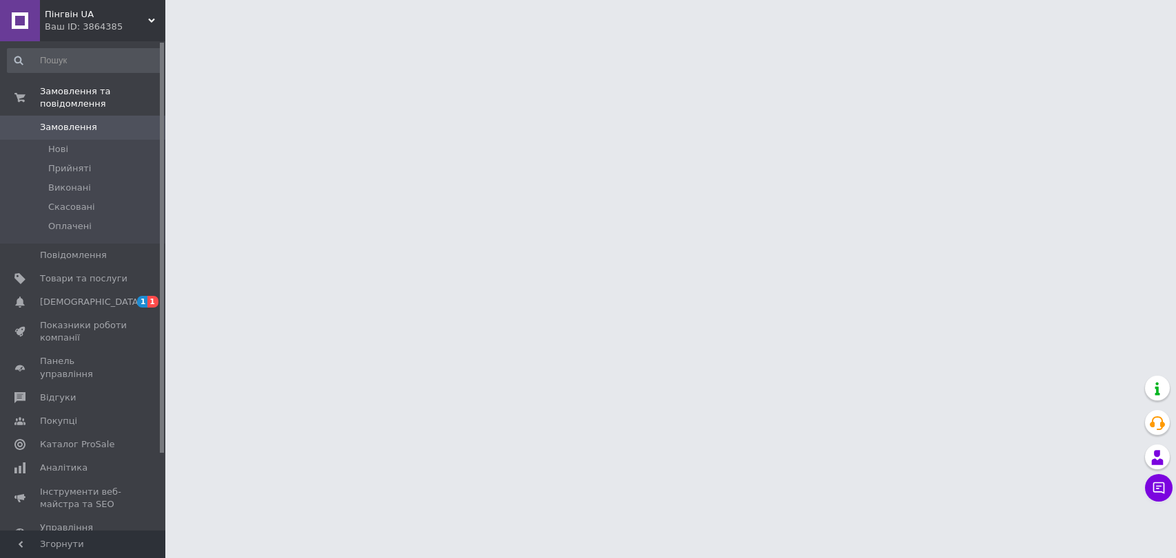  Describe the element at coordinates (83, 534) in the screenshot. I see `span: Управління сайтом` at that location.